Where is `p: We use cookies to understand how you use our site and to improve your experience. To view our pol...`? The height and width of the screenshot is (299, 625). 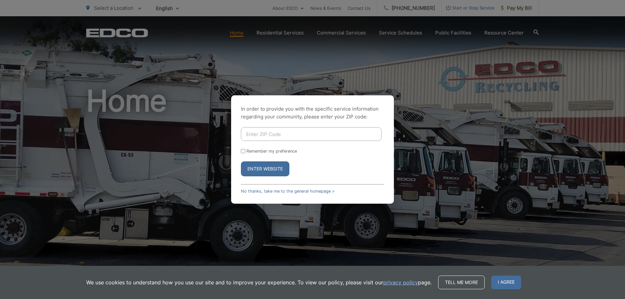 p: We use cookies to understand how you use our site and to improve your experience. To view our pol... is located at coordinates (259, 283).